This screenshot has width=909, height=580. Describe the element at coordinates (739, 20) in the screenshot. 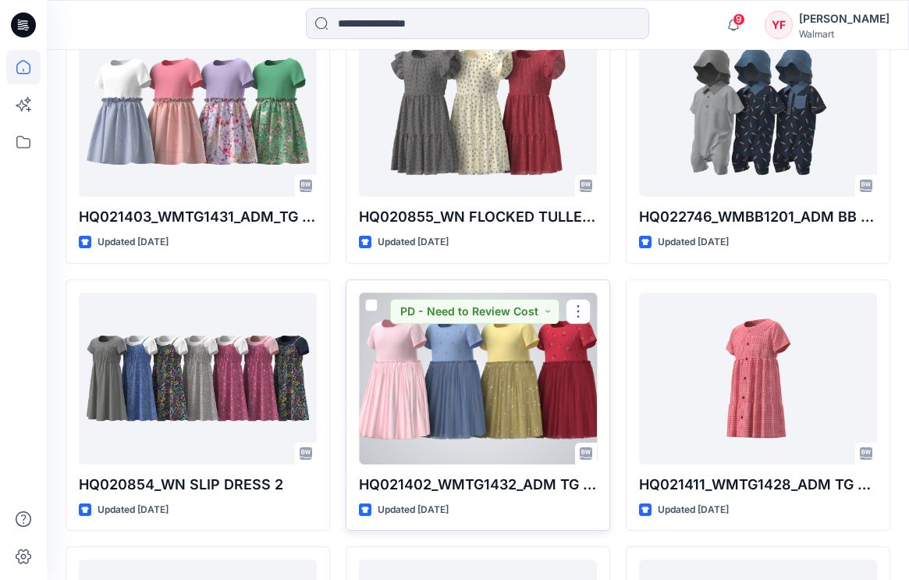

I see `span: 9` at that location.